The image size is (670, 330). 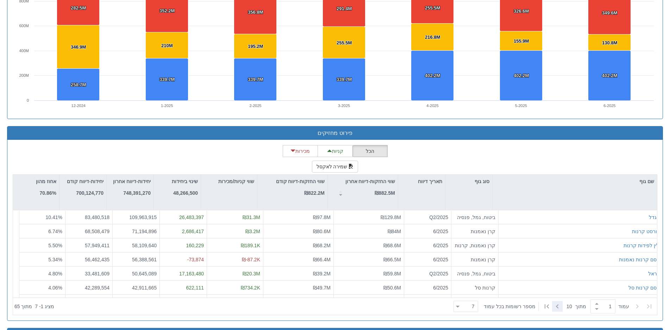 What do you see at coordinates (24, 26) in the screenshot?
I see `text: 600M` at bounding box center [24, 26].